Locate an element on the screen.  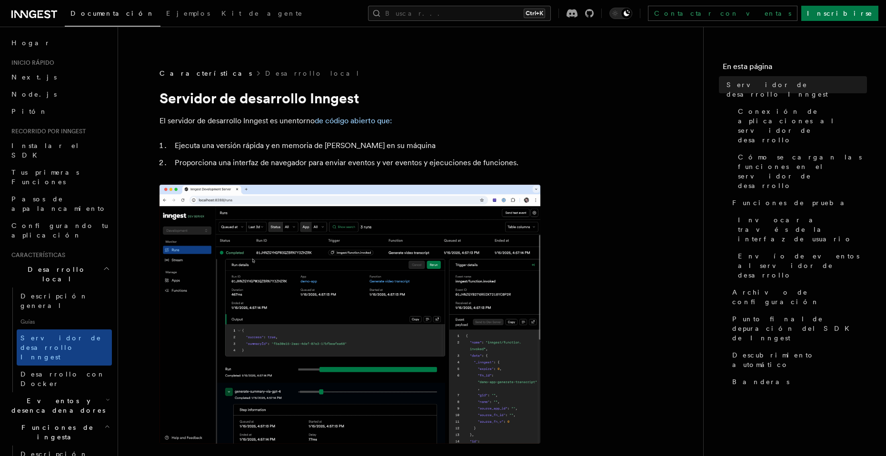
font: de código abierto que: is located at coordinates (353, 120).